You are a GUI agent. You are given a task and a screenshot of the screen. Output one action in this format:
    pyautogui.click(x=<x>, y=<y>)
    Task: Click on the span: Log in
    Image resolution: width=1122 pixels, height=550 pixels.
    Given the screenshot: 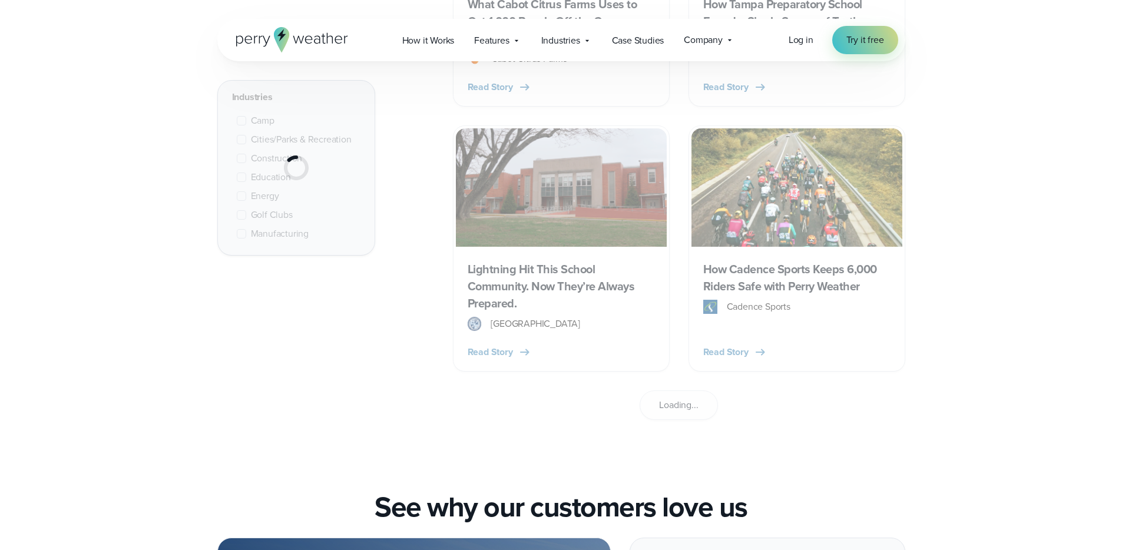 What is the action you would take?
    pyautogui.click(x=801, y=39)
    